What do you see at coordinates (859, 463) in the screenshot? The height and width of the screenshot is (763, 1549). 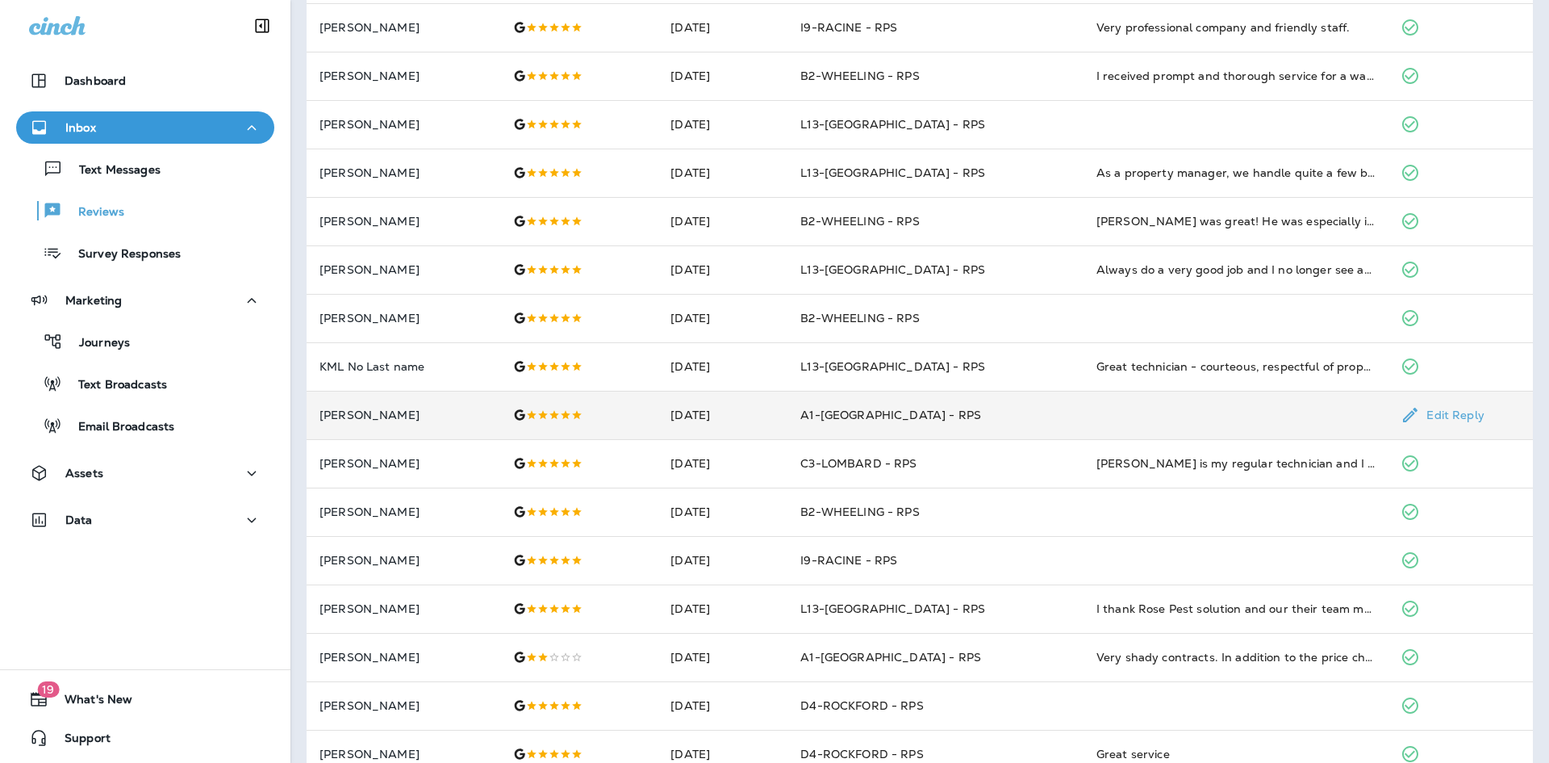 I see `span: C3-LOMBARD - RPS` at bounding box center [859, 463].